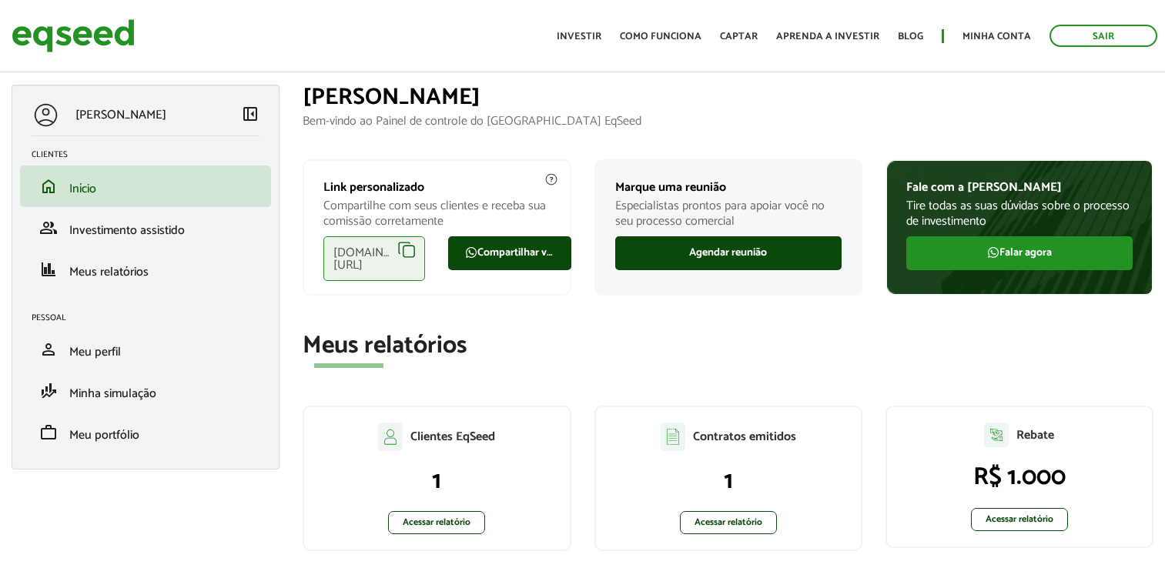 This screenshot has width=1165, height=568. I want to click on a: Como funciona, so click(661, 36).